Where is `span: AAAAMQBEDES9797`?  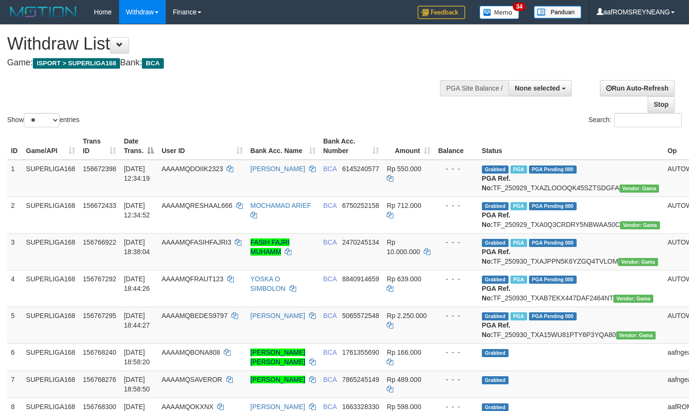
span: AAAAMQBEDES9797 is located at coordinates (194, 315).